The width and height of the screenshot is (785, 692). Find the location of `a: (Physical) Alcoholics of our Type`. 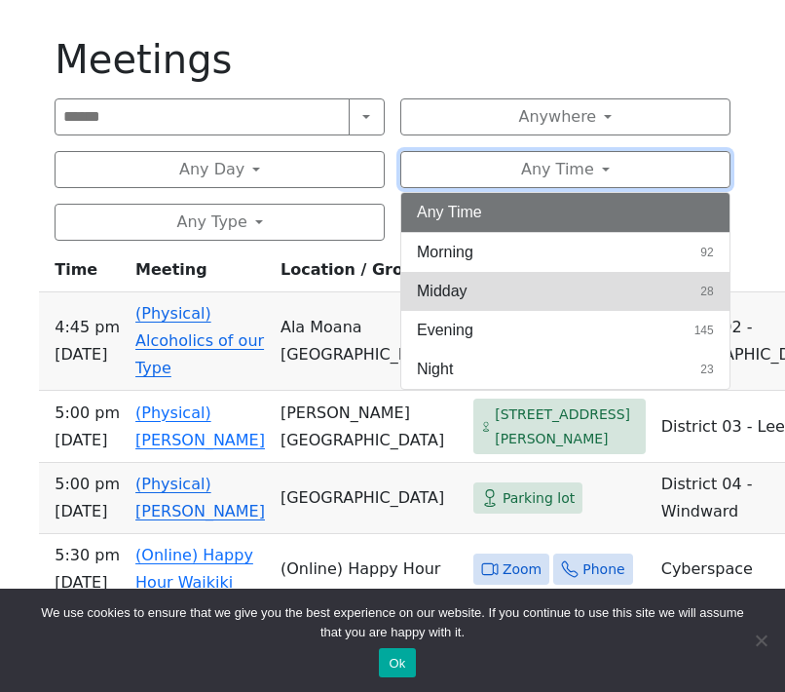

a: (Physical) Alcoholics of our Type is located at coordinates (200, 340).